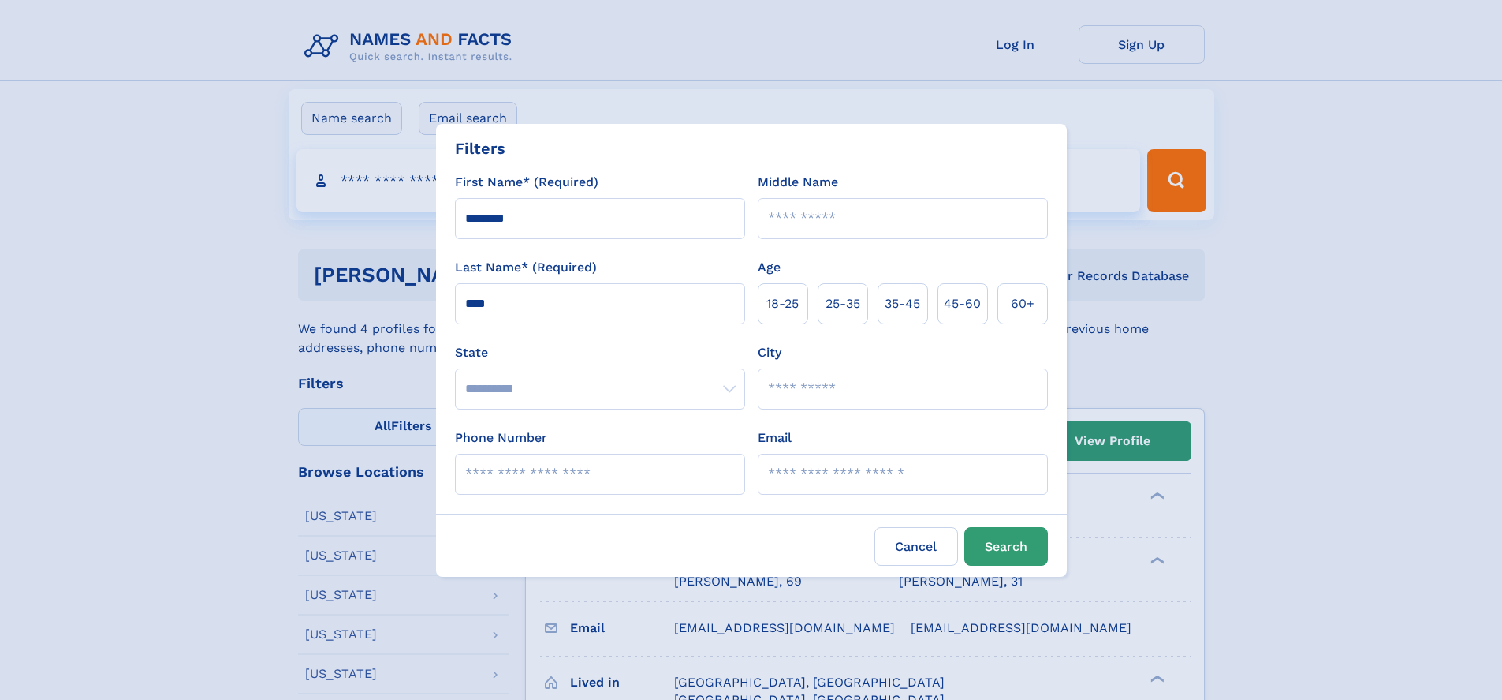 This screenshot has height=700, width=1502. I want to click on span: 60+, so click(1023, 304).